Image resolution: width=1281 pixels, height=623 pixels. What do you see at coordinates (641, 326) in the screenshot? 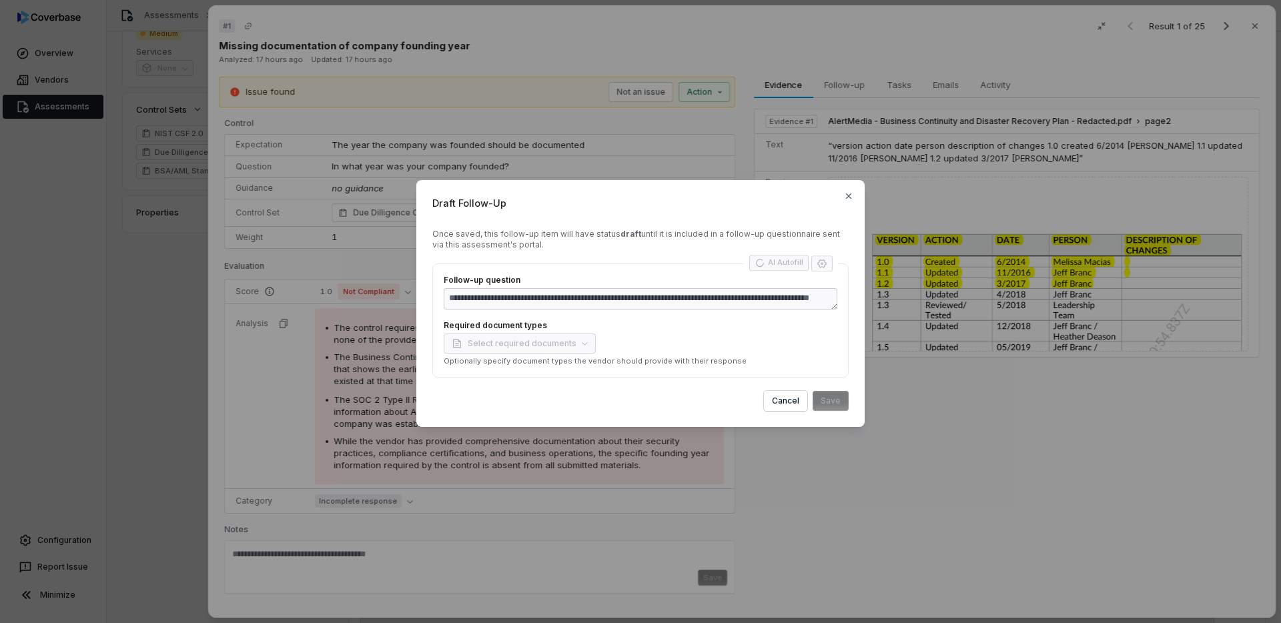
I see `label: Required document types` at bounding box center [641, 326].